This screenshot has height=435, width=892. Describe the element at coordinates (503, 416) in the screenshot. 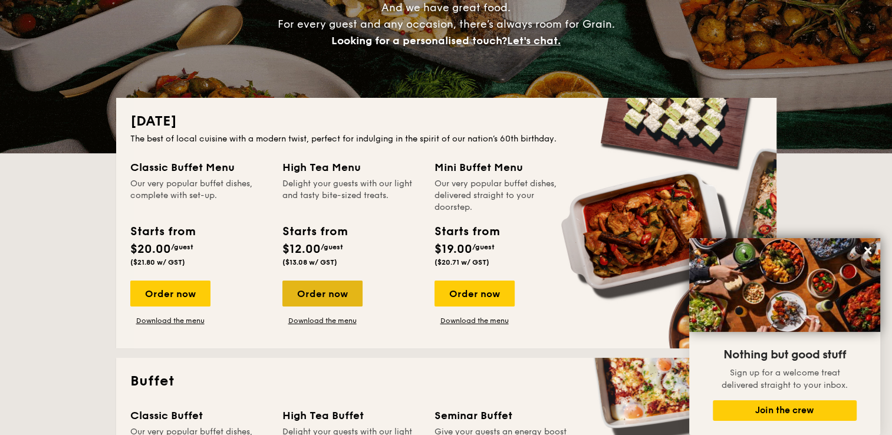

I see `div: Seminar Buffet` at that location.